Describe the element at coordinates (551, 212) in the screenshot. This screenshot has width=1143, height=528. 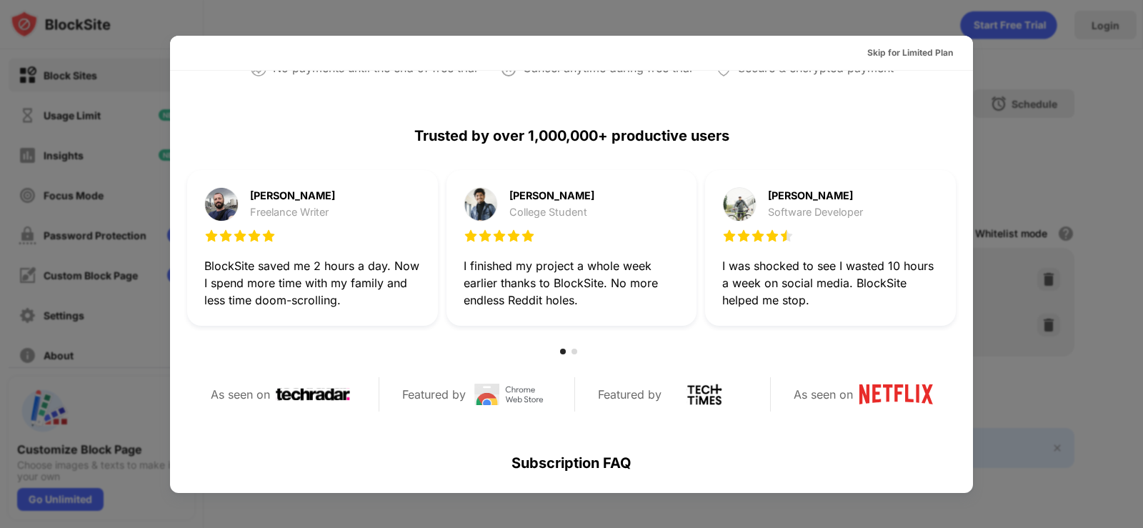
I see `div: College Student` at that location.